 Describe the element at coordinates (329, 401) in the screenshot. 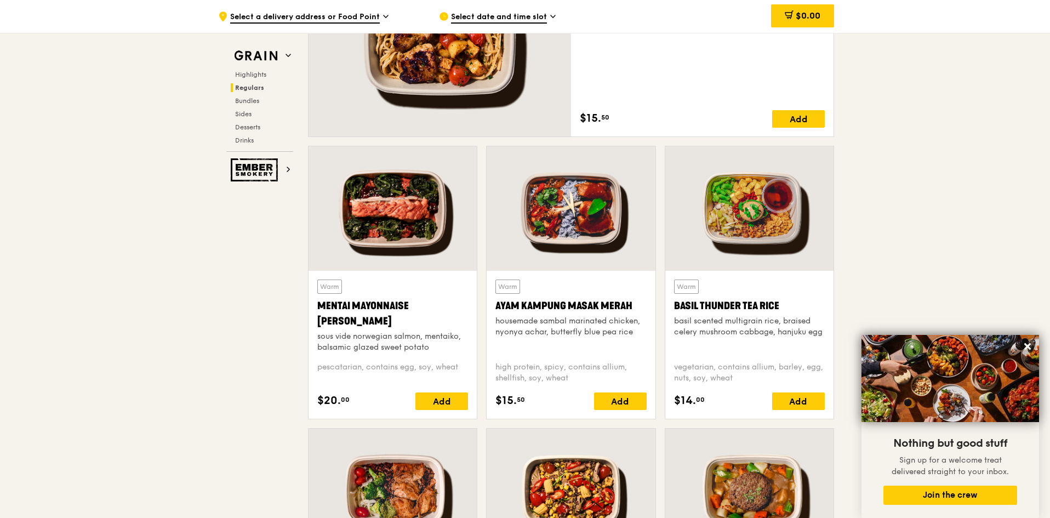

I see `span: $20.` at that location.